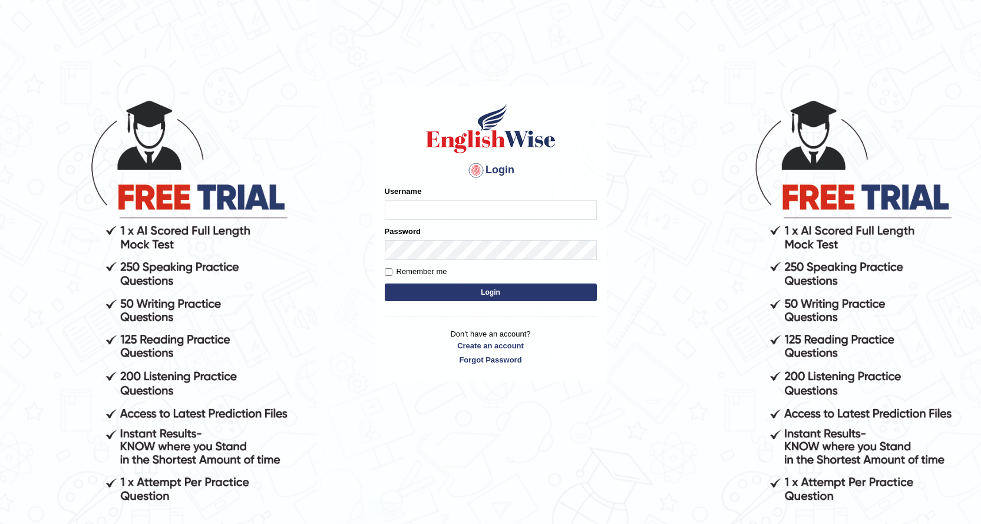 Image resolution: width=981 pixels, height=524 pixels. I want to click on h4: Login, so click(491, 170).